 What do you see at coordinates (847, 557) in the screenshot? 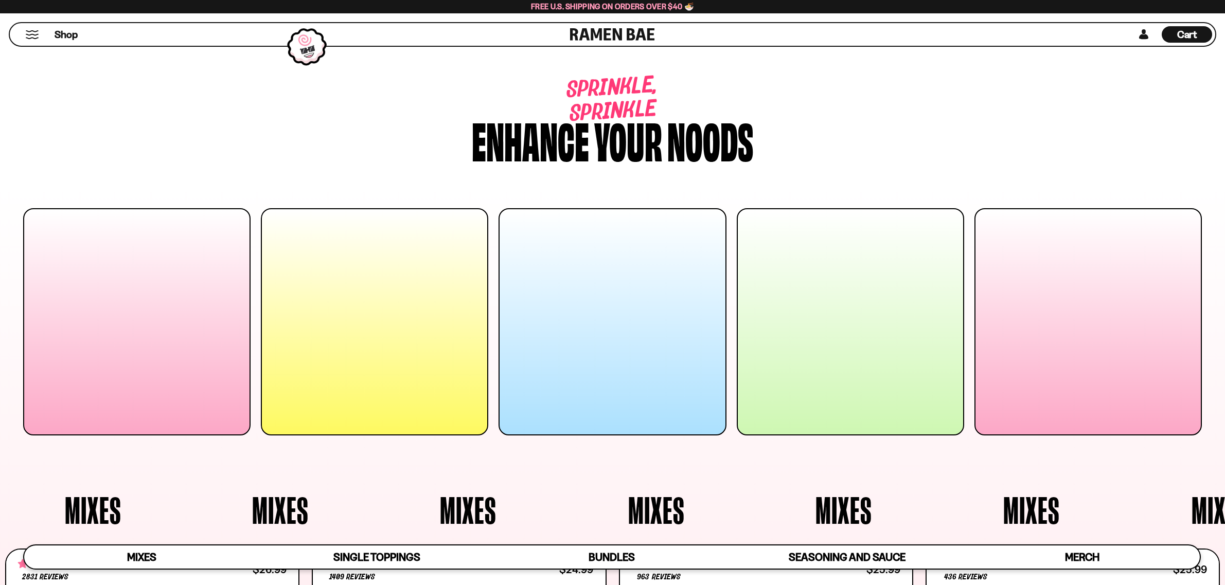
I see `a: Seasoning and Sauce` at bounding box center [847, 557].